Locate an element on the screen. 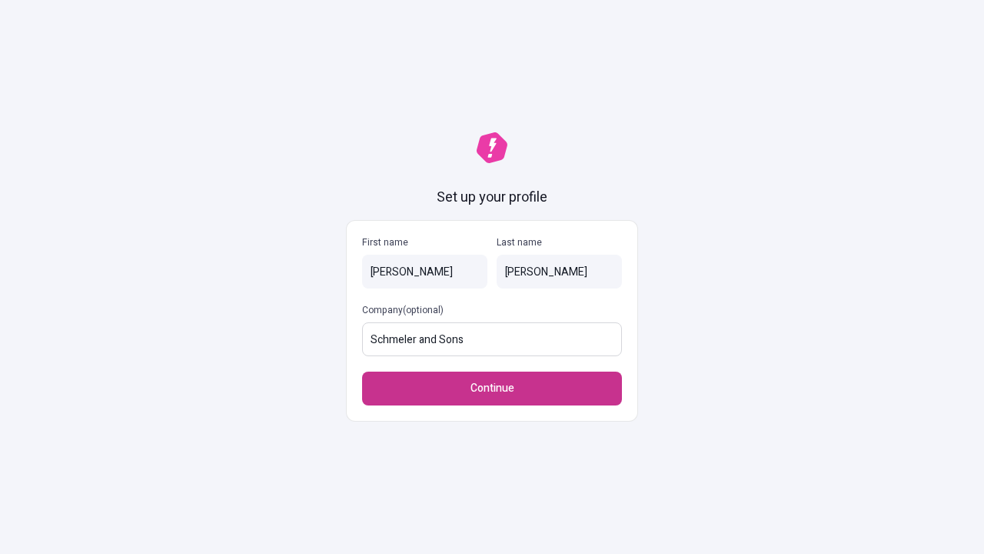 This screenshot has width=984, height=554. input: Last name is located at coordinates (559, 271).